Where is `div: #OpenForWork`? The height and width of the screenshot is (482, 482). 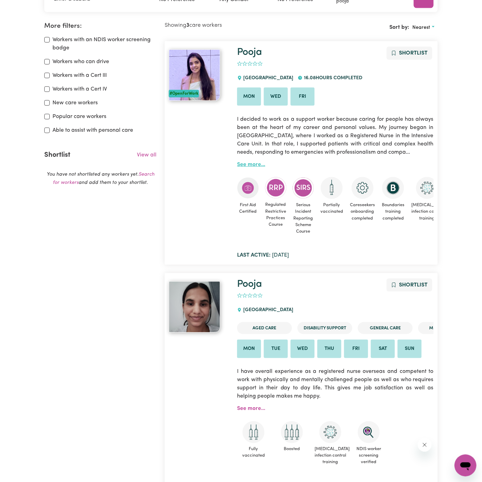 div: #OpenForWork is located at coordinates (184, 94).